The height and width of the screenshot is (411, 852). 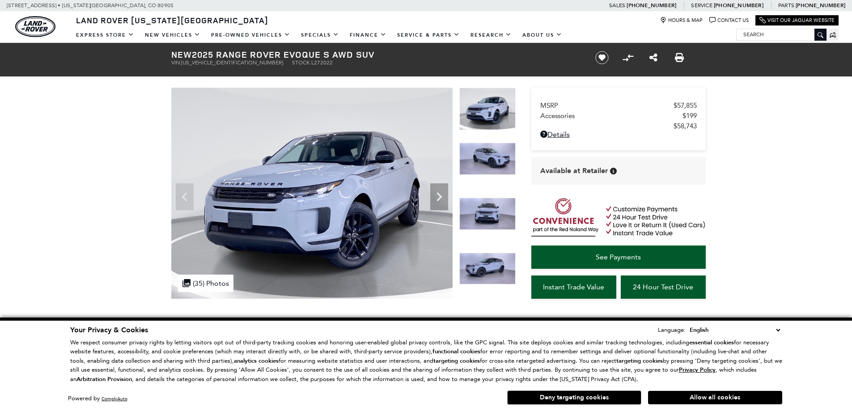 What do you see at coordinates (574, 171) in the screenshot?
I see `span: Available at Retailer` at bounding box center [574, 171].